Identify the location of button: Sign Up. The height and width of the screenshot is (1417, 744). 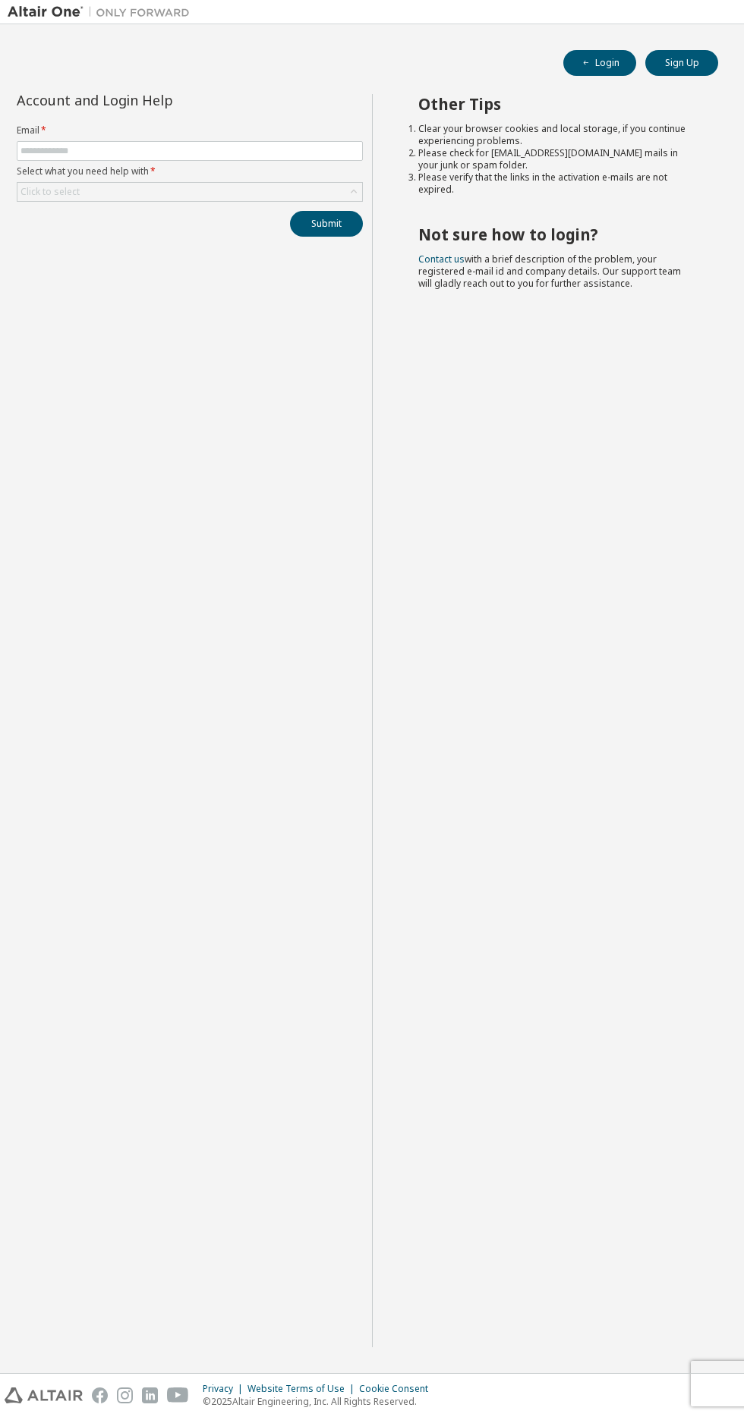
(681, 63).